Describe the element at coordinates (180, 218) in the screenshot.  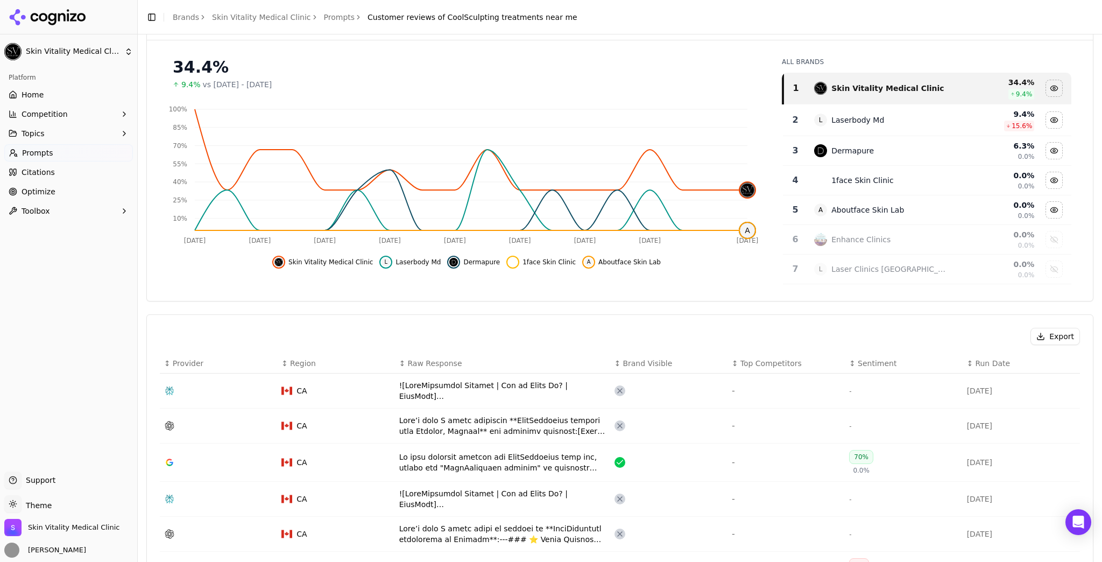
I see `tspan: 10%` at that location.